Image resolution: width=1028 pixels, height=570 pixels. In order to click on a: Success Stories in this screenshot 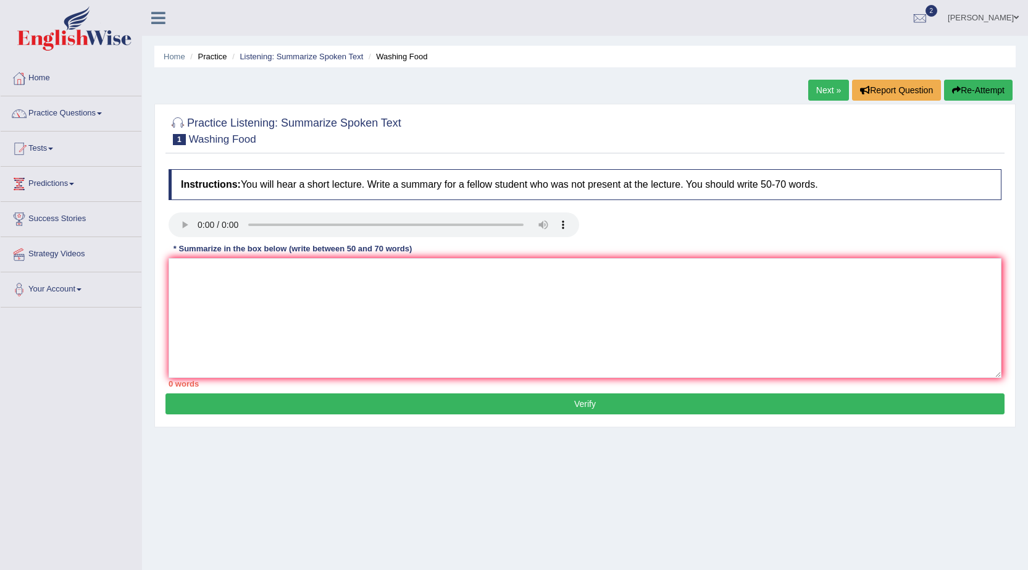, I will do `click(71, 217)`.